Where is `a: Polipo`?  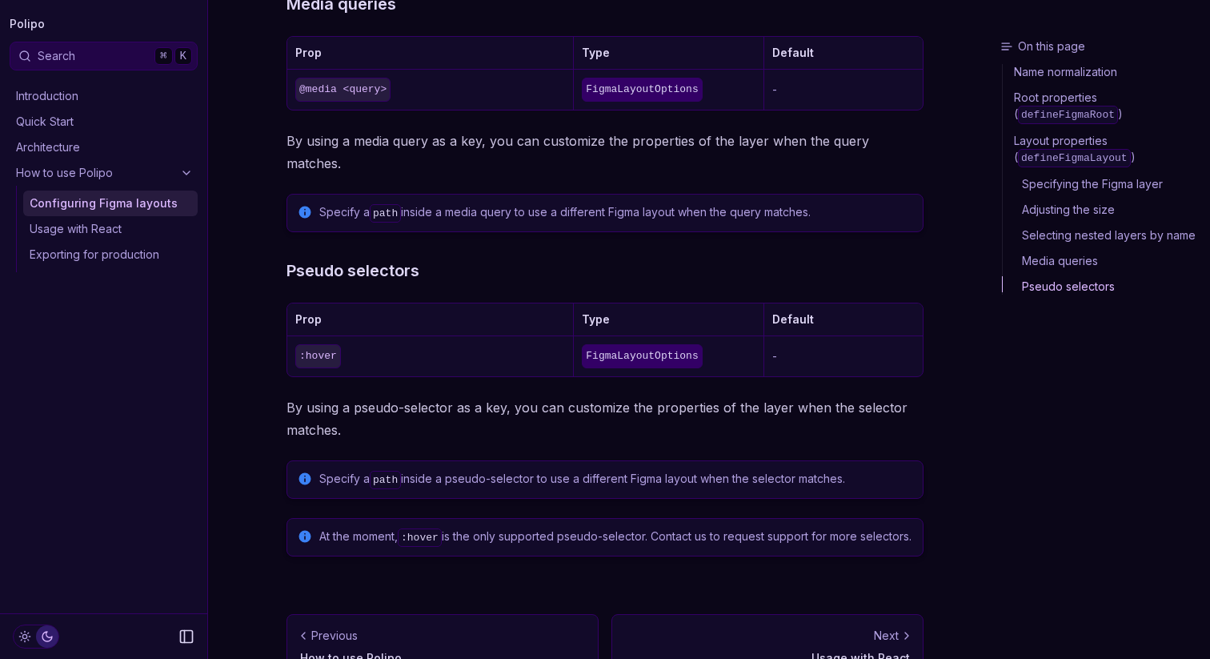 a: Polipo is located at coordinates (27, 24).